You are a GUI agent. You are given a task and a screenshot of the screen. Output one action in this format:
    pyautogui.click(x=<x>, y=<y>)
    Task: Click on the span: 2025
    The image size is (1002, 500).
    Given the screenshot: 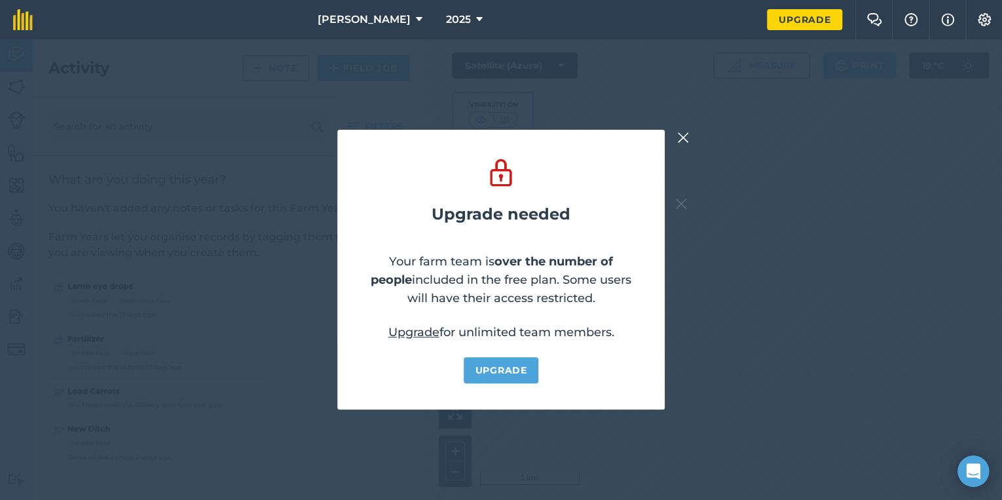 What is the action you would take?
    pyautogui.click(x=458, y=20)
    